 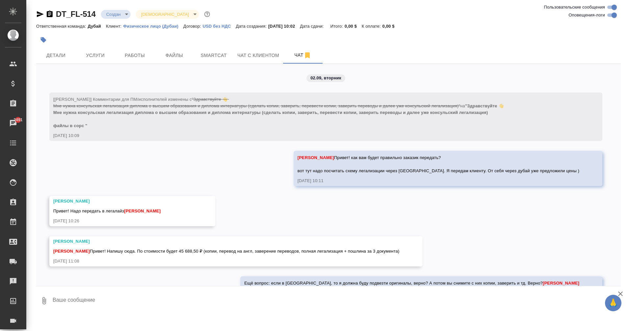 I want to click on svg: Отписаться, so click(x=307, y=55).